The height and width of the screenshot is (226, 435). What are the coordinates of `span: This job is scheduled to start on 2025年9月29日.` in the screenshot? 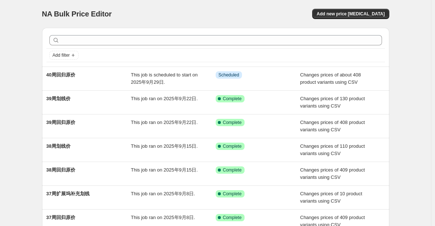 It's located at (164, 78).